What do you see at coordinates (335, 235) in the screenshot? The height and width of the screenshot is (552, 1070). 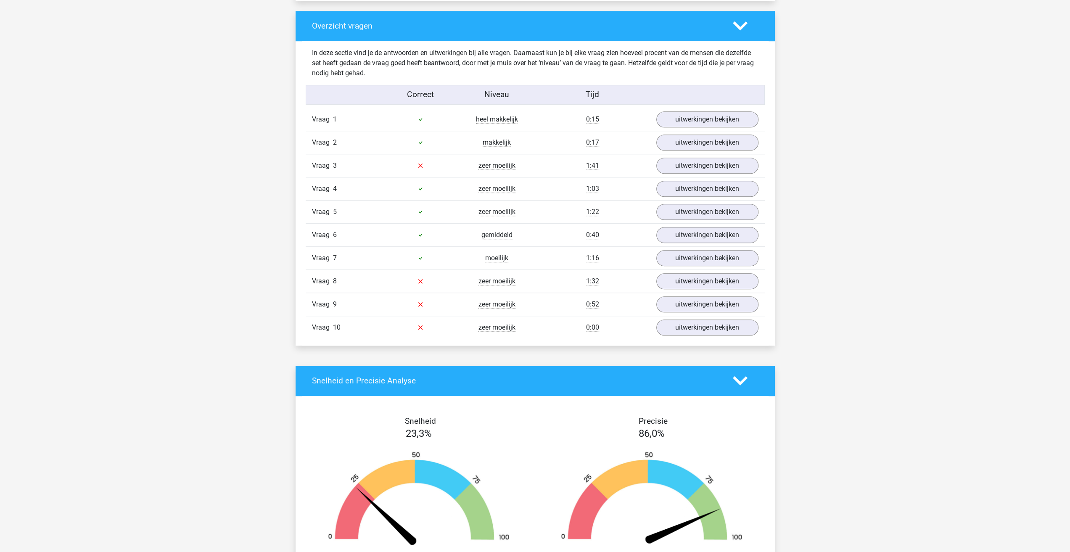 I see `span: 6` at bounding box center [335, 235].